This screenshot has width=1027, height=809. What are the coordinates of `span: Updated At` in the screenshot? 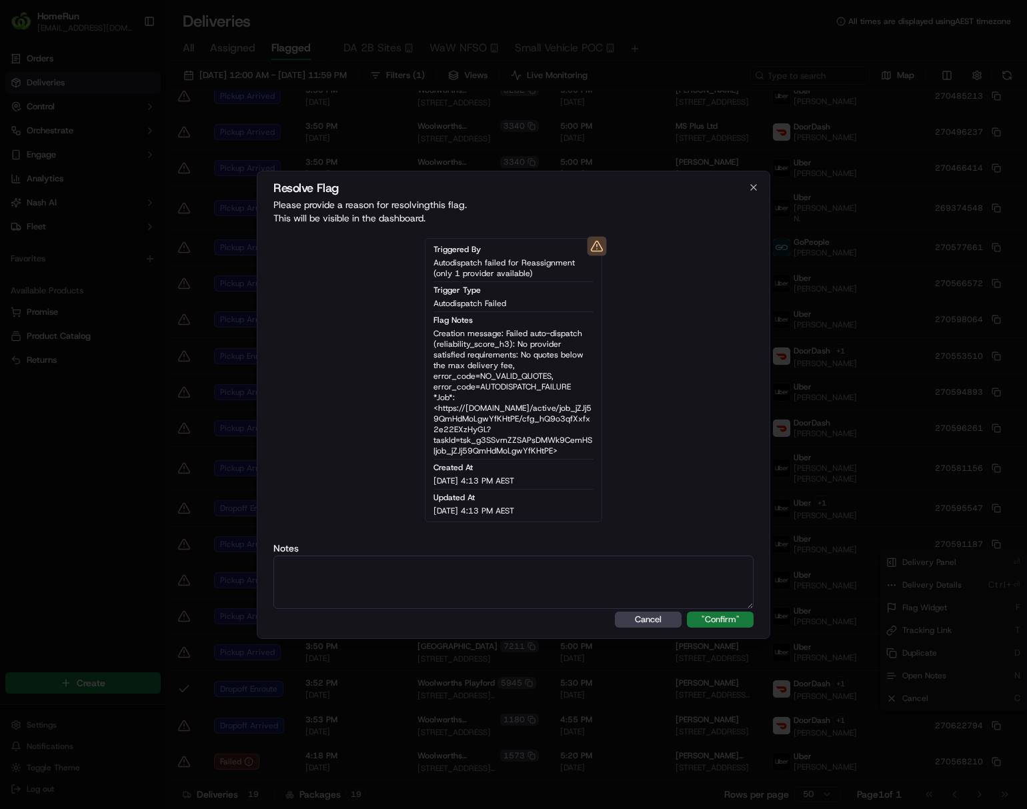 It's located at (454, 497).